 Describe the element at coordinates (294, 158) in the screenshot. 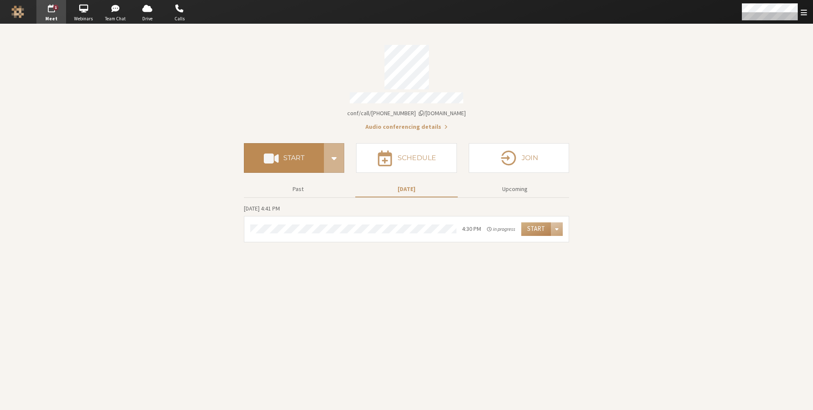

I see `h4: Start` at that location.